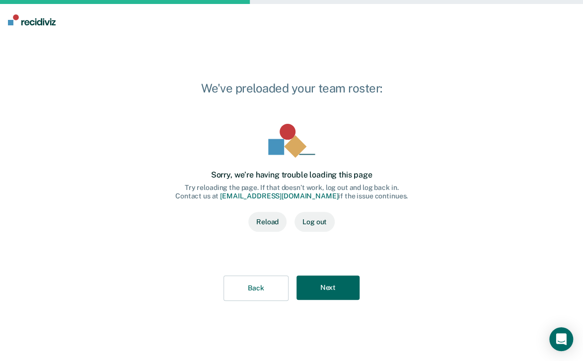 This screenshot has width=583, height=361. Describe the element at coordinates (561, 339) in the screenshot. I see `div: Open Intercom Messenger` at that location.